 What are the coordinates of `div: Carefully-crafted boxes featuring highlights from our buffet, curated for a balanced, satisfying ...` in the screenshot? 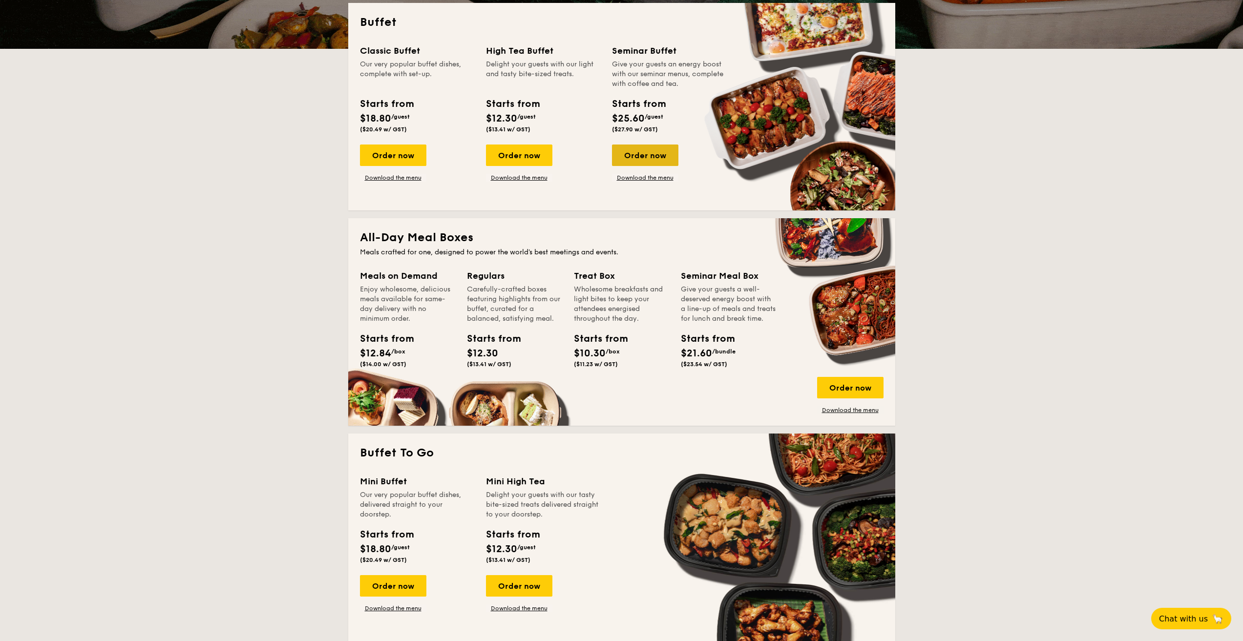 It's located at (514, 304).